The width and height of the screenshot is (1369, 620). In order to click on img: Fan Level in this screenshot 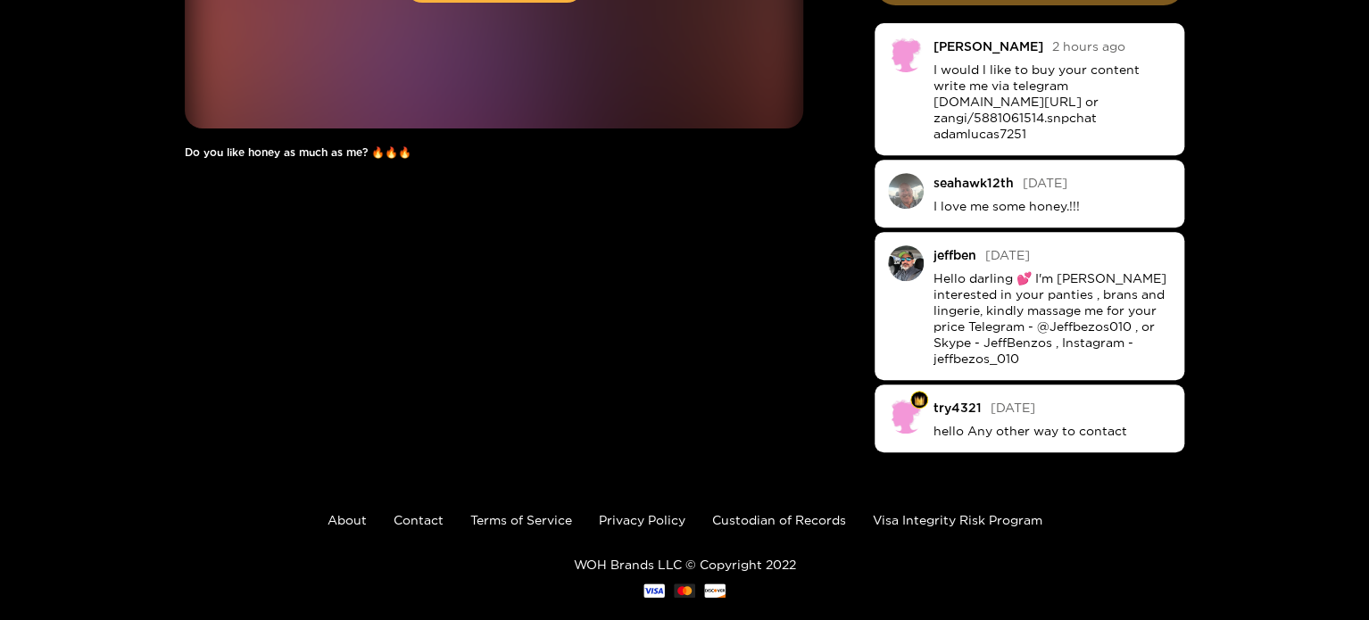, I will do `click(919, 401)`.